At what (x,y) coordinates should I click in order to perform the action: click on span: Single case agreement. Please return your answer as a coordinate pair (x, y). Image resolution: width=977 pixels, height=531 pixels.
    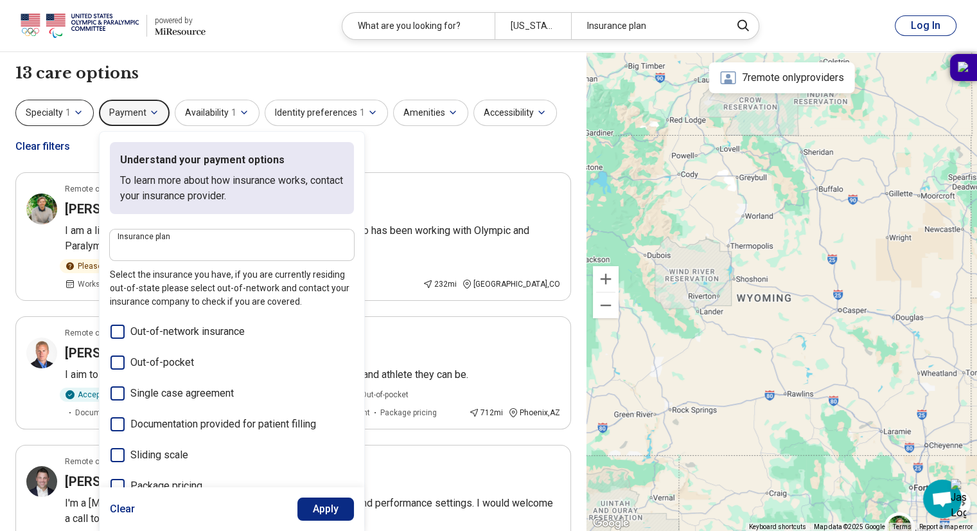
    Looking at the image, I should click on (182, 393).